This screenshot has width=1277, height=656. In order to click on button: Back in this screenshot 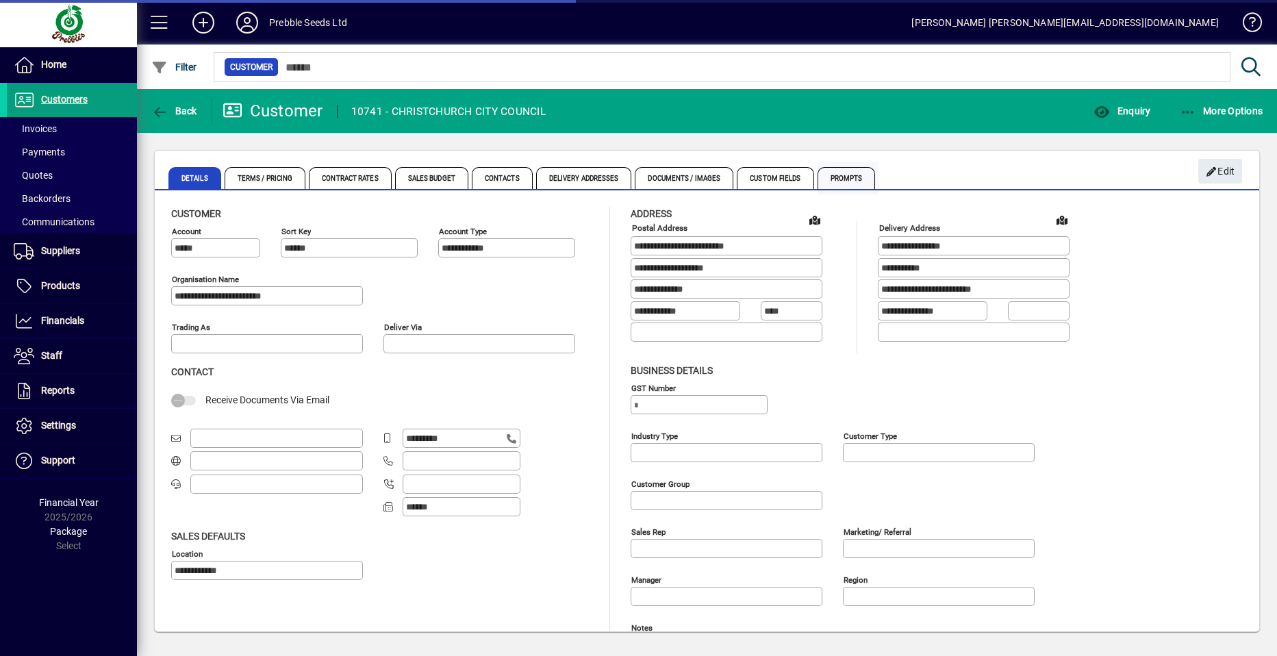, I will do `click(174, 111)`.